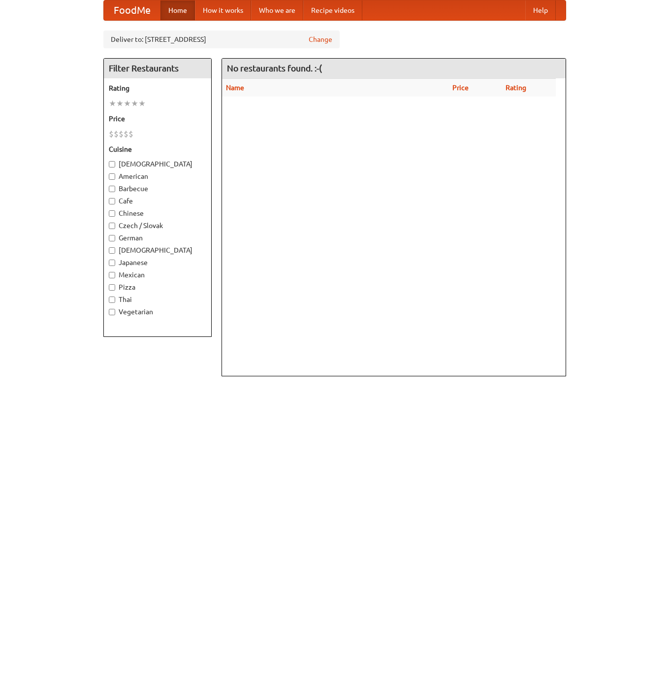 Image resolution: width=669 pixels, height=697 pixels. What do you see at coordinates (178, 10) in the screenshot?
I see `a: Home` at bounding box center [178, 10].